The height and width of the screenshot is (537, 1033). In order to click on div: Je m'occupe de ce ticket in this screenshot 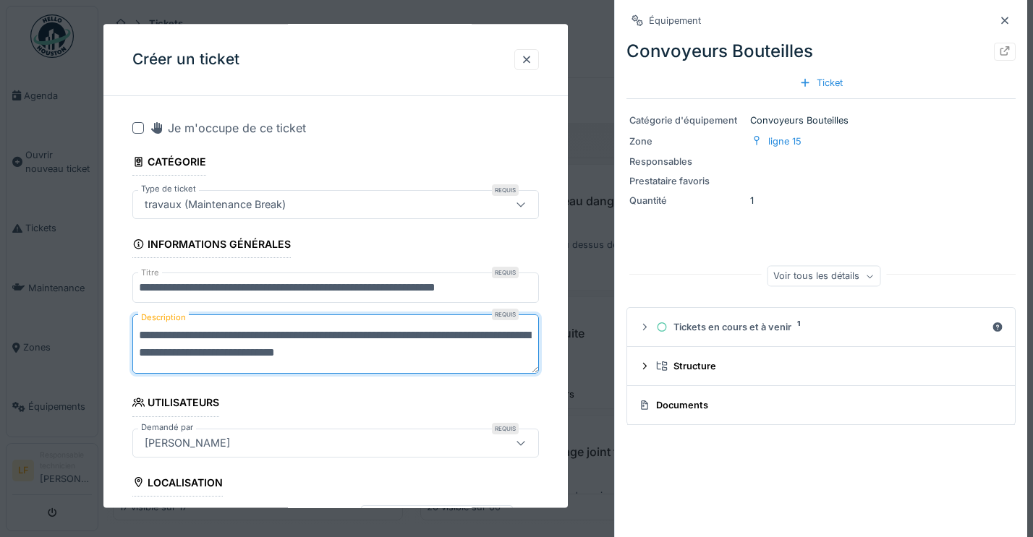, I will do `click(228, 128)`.